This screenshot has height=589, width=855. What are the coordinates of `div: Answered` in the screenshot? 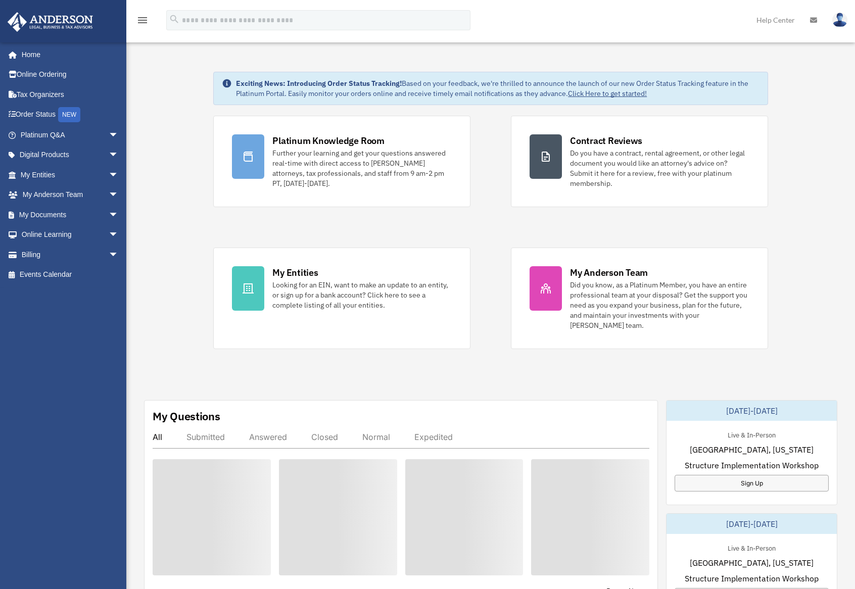 It's located at (268, 437).